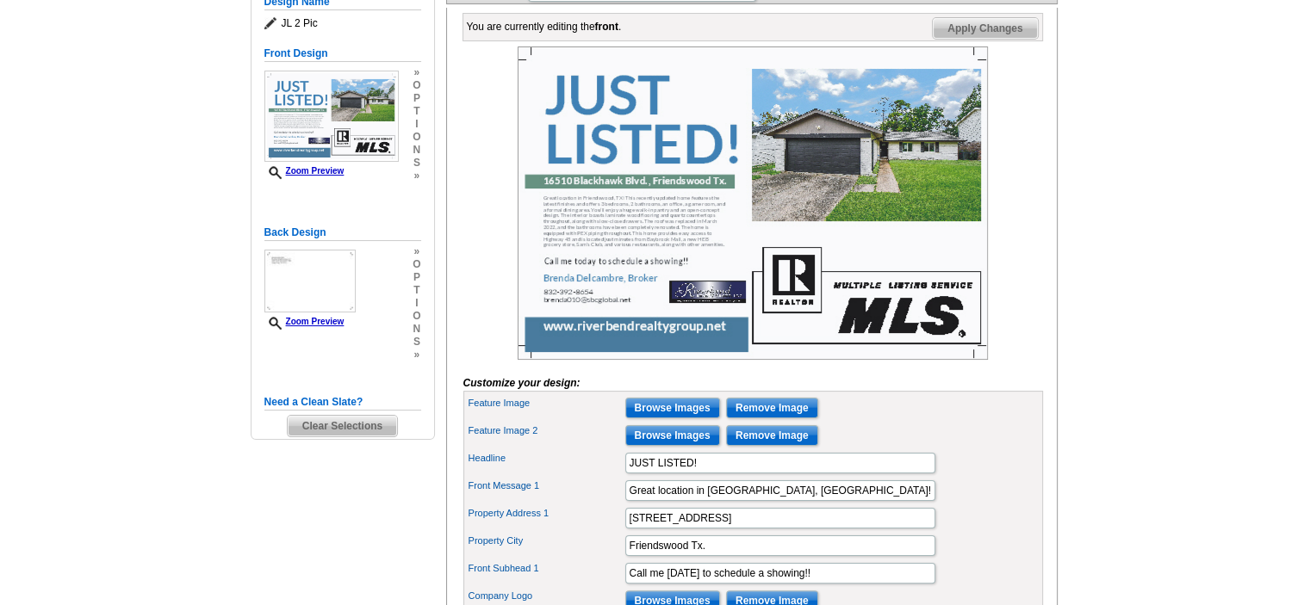 This screenshot has height=605, width=1310. I want to click on span: Clear Selections, so click(342, 426).